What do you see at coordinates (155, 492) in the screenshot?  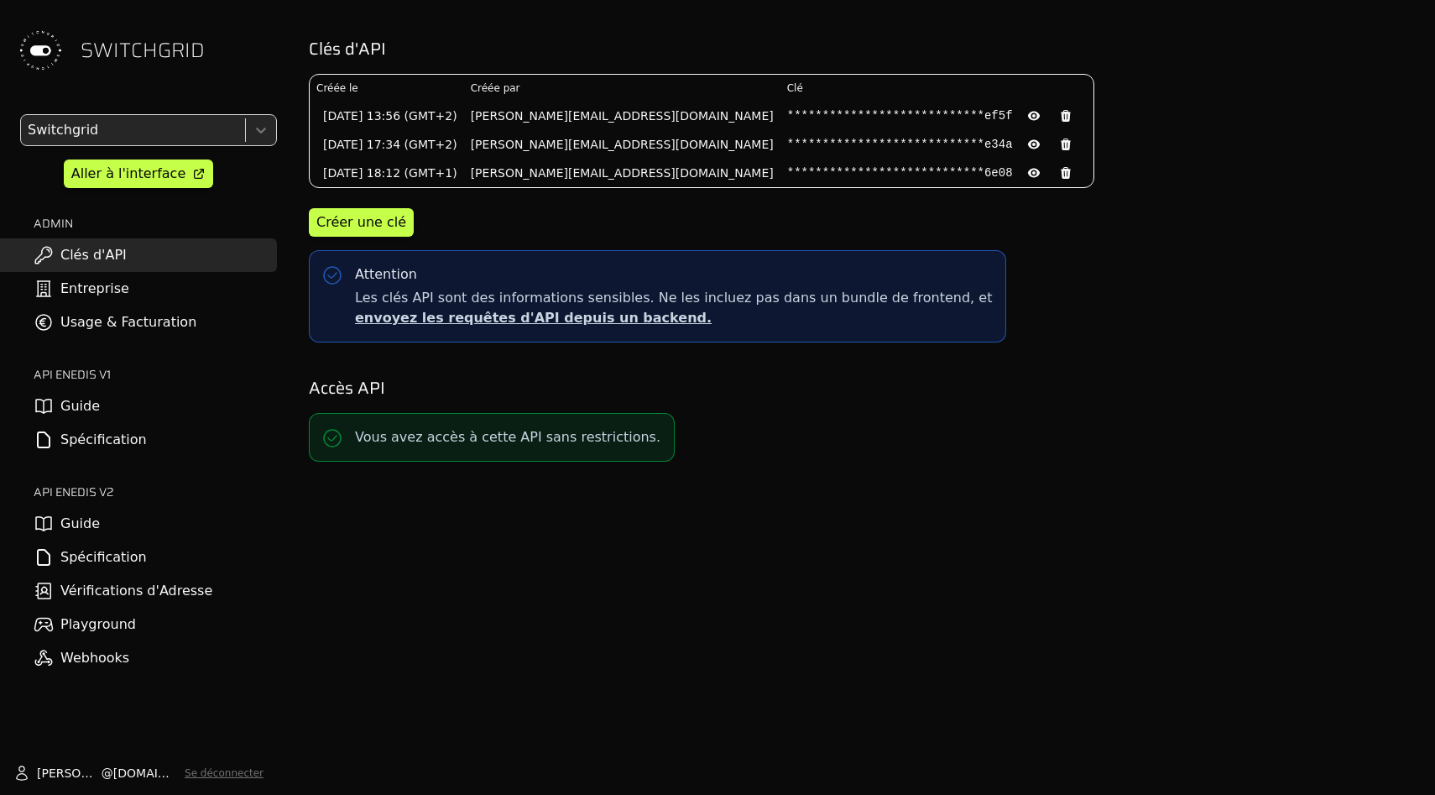 I see `h2: API ENEDIS v2` at bounding box center [155, 492].